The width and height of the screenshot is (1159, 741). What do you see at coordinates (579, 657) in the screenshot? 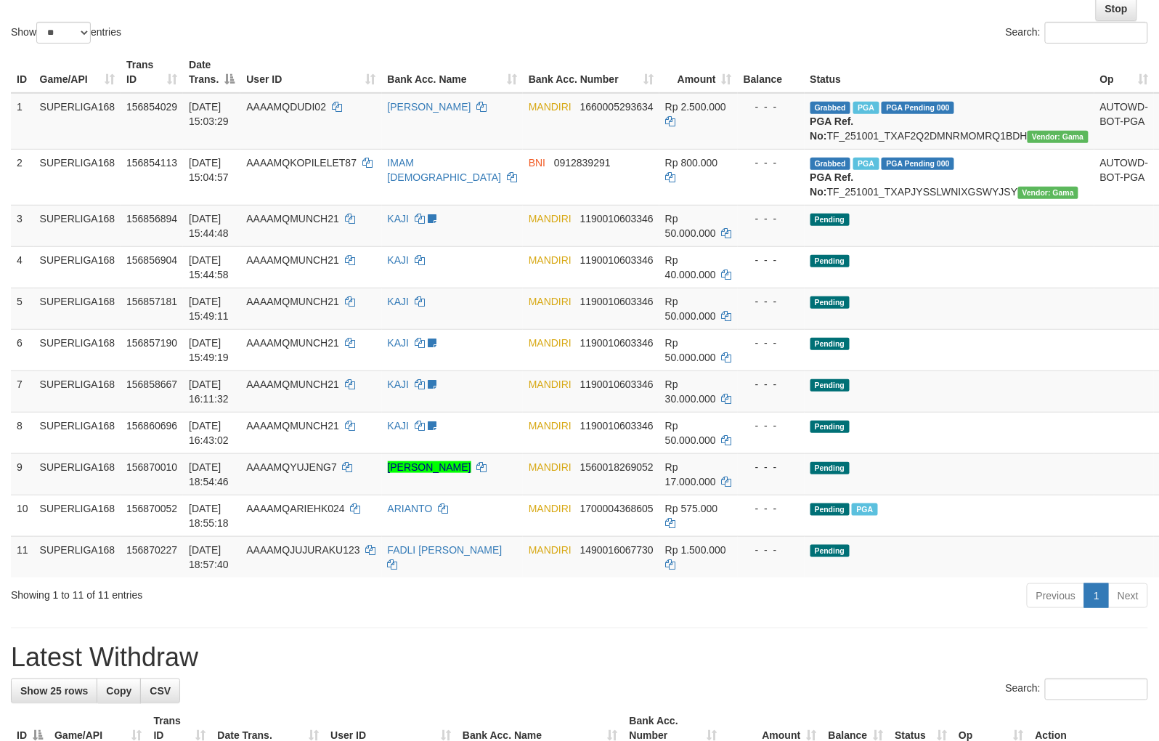
I see `h1: Latest Withdraw` at bounding box center [579, 657].